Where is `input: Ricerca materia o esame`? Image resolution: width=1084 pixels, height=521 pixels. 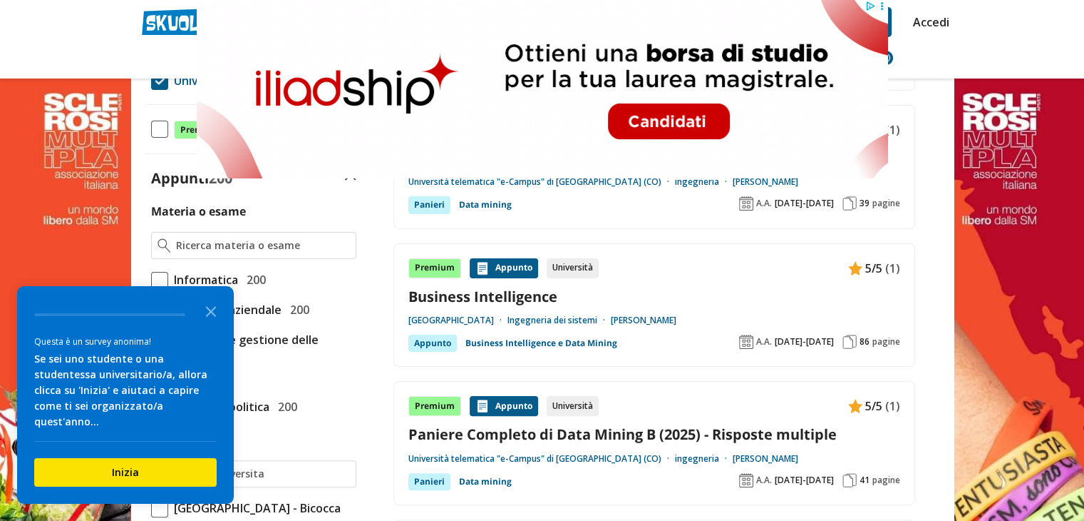 input: Ricerca materia o esame is located at coordinates (262, 245).